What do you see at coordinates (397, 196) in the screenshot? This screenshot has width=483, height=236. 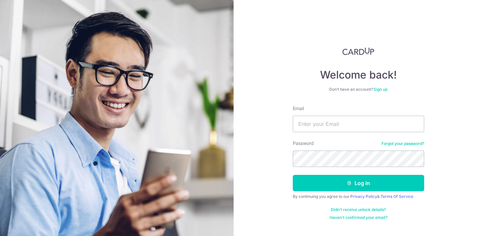 I see `a: Terms Of Service` at bounding box center [397, 196].